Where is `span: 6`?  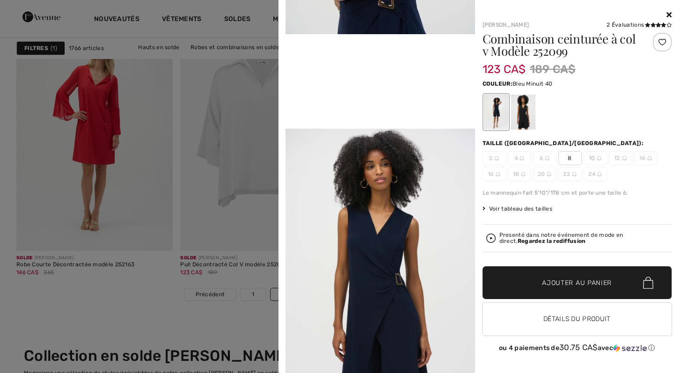 span: 6 is located at coordinates (545, 158).